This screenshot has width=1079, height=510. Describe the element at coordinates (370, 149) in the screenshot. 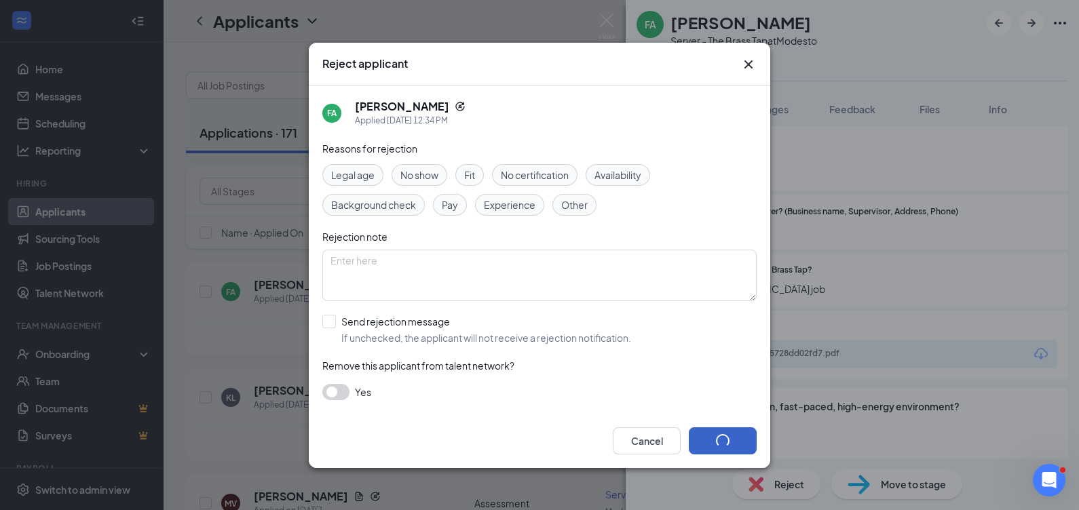

I see `span: Reasons for rejection` at that location.